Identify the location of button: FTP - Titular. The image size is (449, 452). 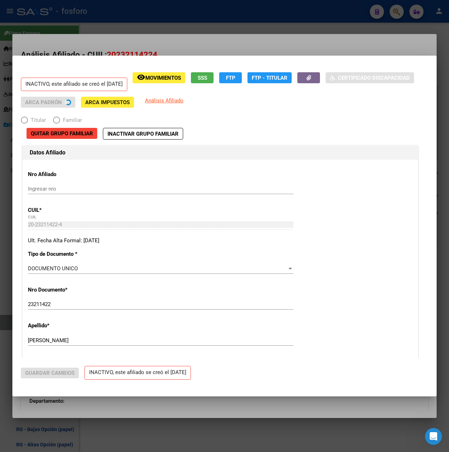
(270, 78).